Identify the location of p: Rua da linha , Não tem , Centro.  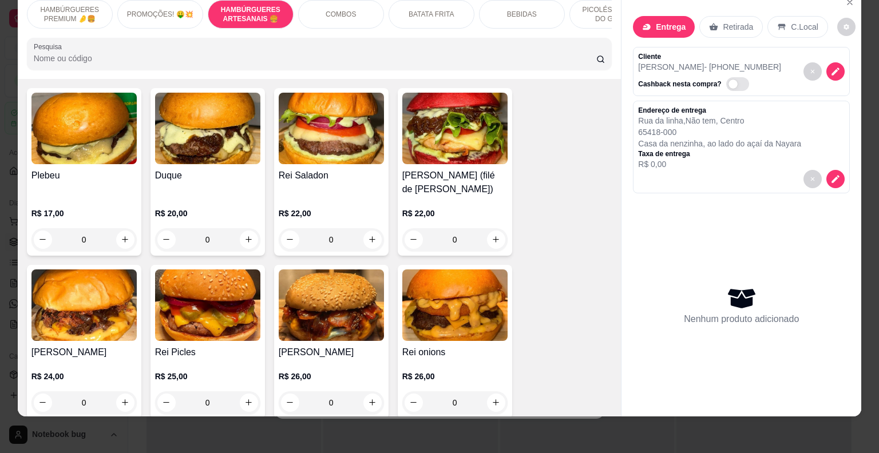
(719, 121).